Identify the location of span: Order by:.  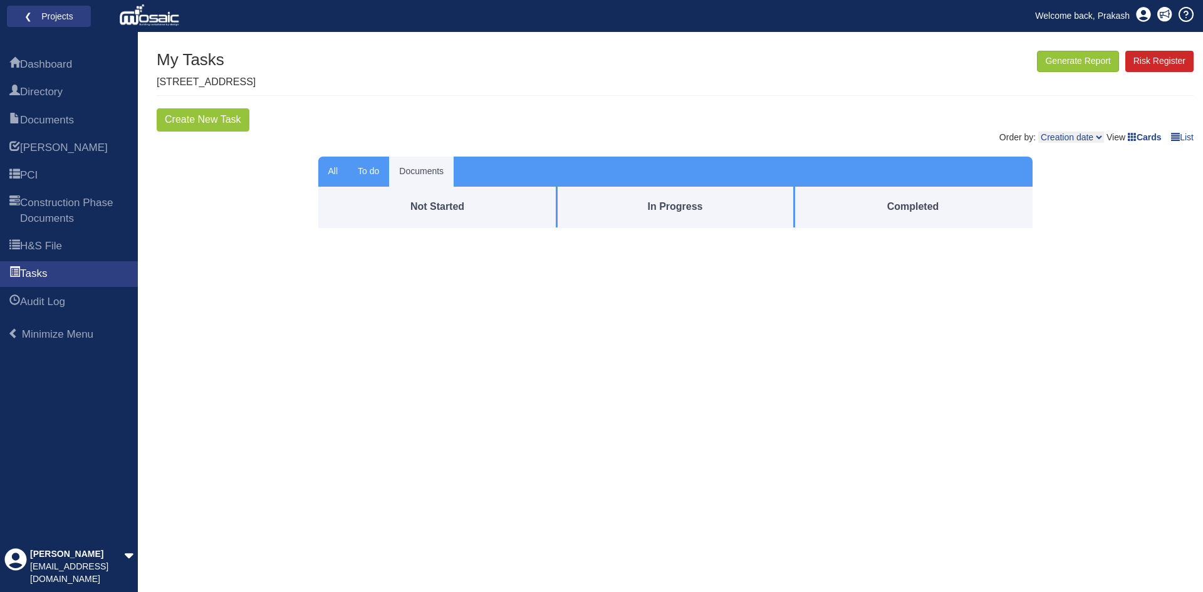
(1018, 137).